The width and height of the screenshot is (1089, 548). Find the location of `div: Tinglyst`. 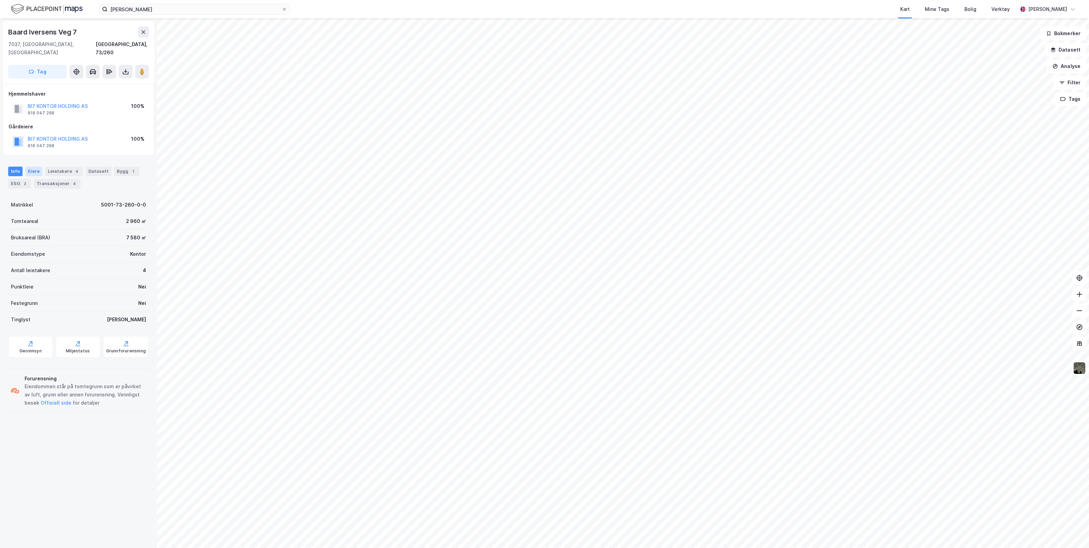

div: Tinglyst is located at coordinates (20, 320).